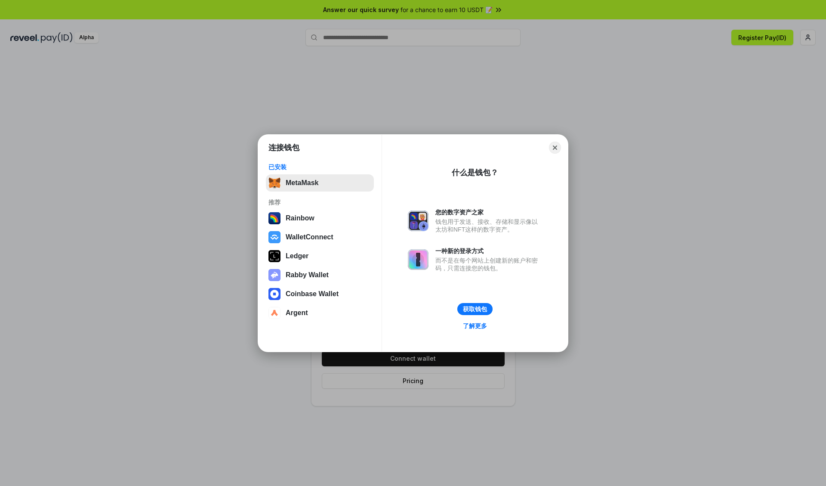 This screenshot has width=826, height=486. I want to click on button: Coinbase Wallet, so click(320, 294).